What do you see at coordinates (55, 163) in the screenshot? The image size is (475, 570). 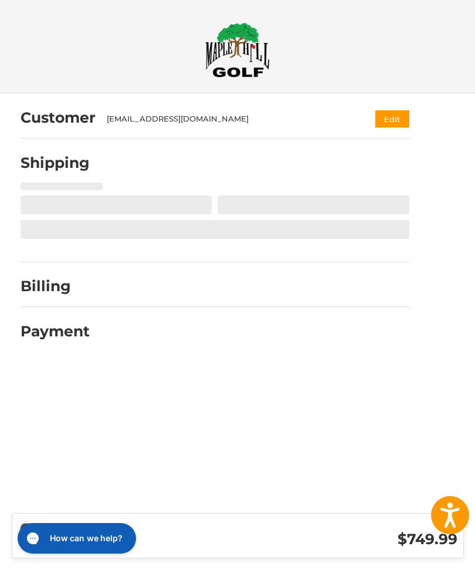 I see `h2: Shipping` at bounding box center [55, 163].